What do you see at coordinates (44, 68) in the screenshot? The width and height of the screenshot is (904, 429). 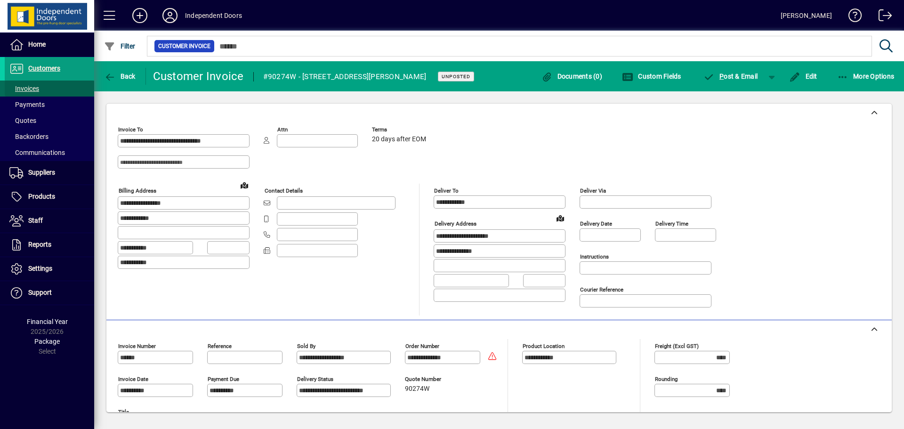 I see `span: Customers` at bounding box center [44, 68].